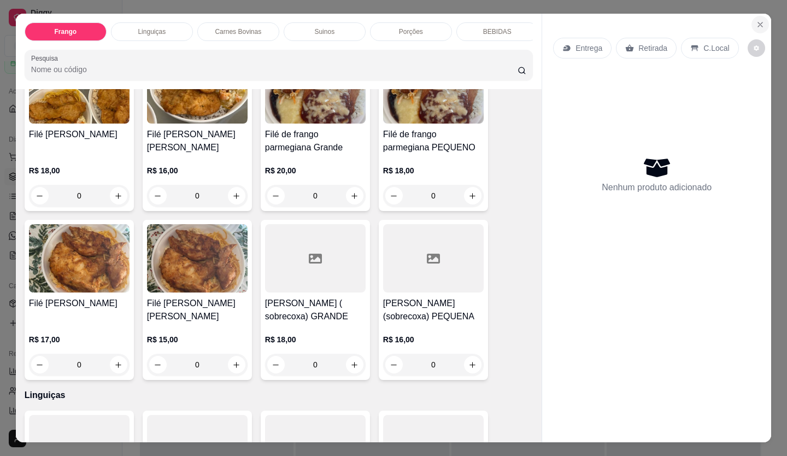 This screenshot has height=456, width=787. Describe the element at coordinates (716, 48) in the screenshot. I see `p: C.Local` at that location.